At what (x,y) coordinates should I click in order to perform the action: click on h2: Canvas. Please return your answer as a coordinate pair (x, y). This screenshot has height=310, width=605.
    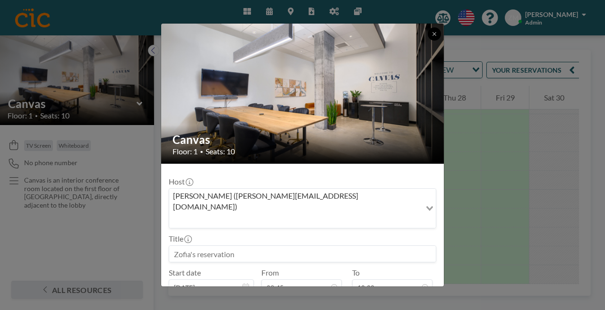
    Looking at the image, I should click on (303, 140).